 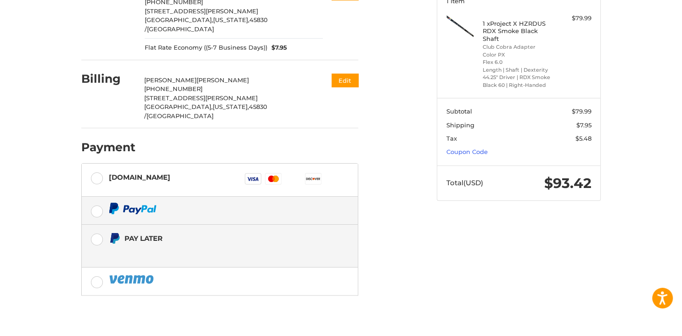 I want to click on img: Pay Later icon, so click(x=114, y=238).